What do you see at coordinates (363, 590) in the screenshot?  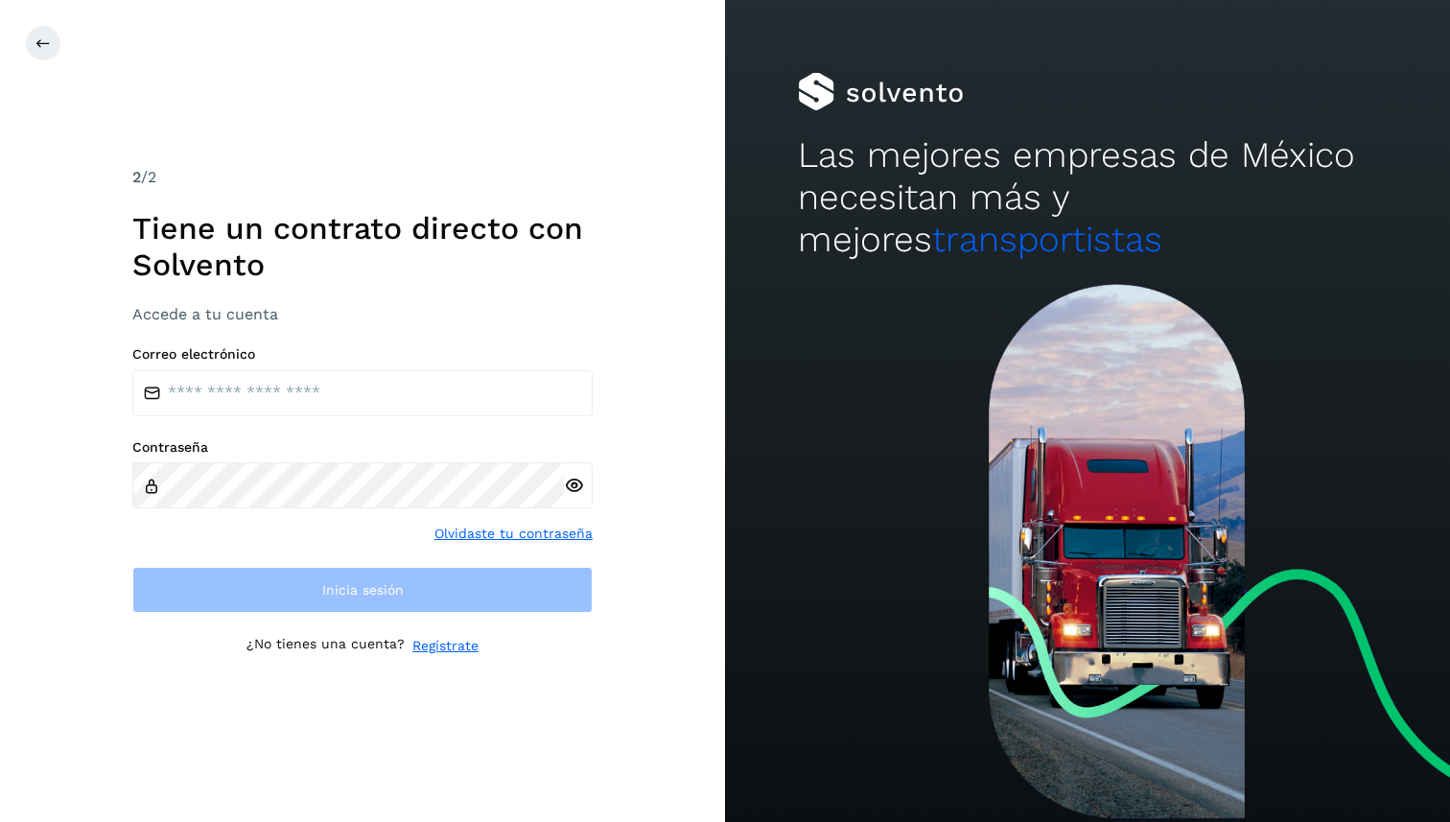 I see `span: Inicia sesión` at bounding box center [363, 590].